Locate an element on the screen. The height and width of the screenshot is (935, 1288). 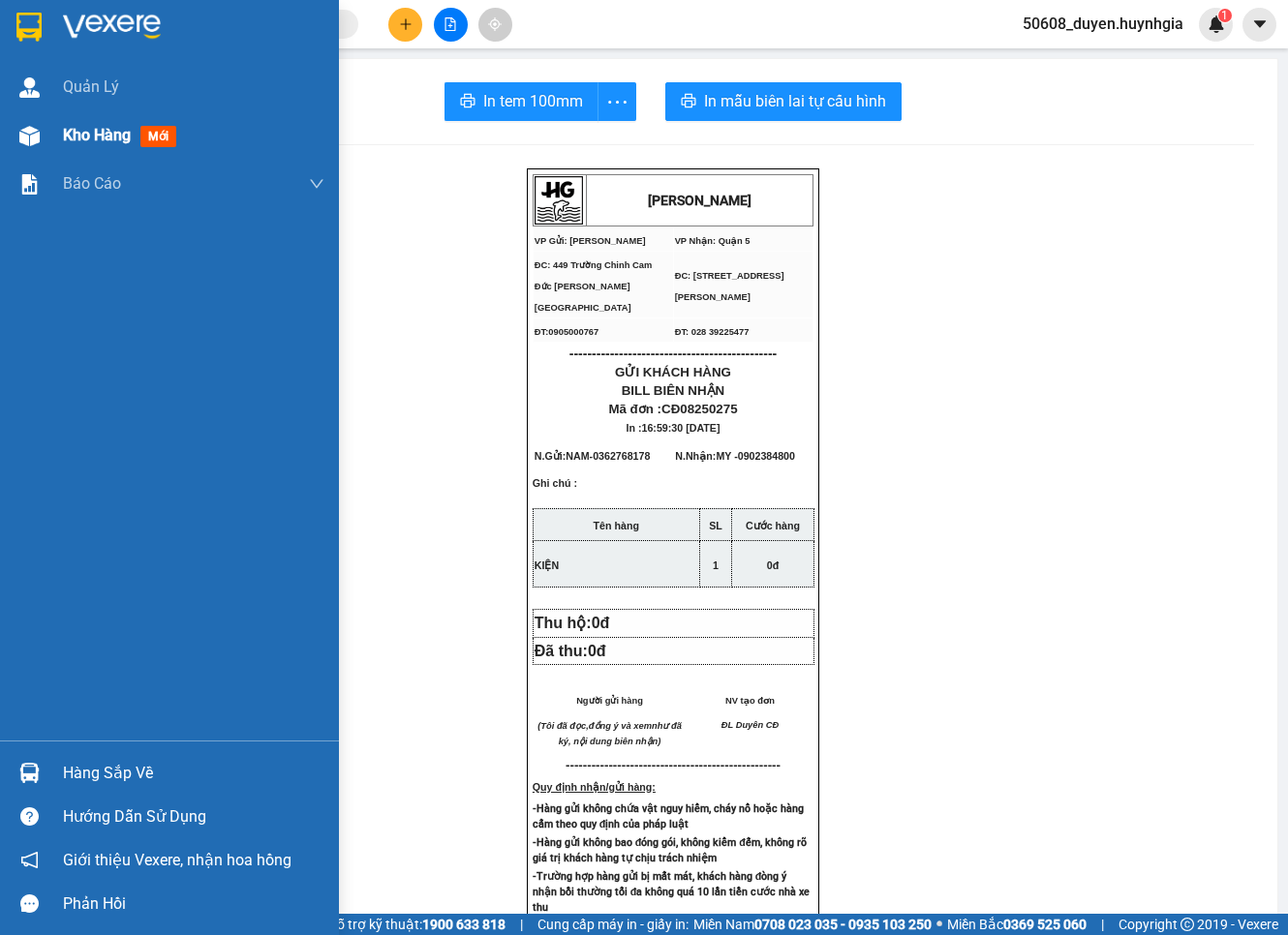
span: Miền Nam is located at coordinates (812, 924).